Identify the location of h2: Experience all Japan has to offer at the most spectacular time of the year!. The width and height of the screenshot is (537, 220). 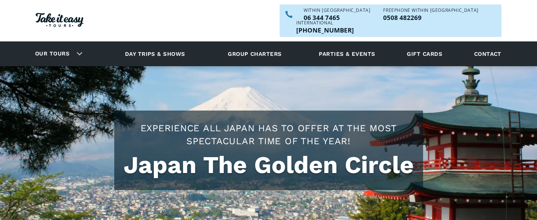
(269, 135).